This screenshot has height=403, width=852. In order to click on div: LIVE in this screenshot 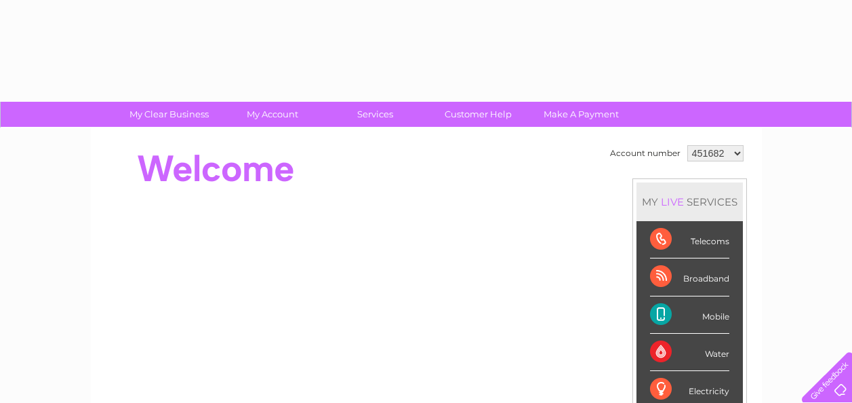, I will do `click(672, 201)`.